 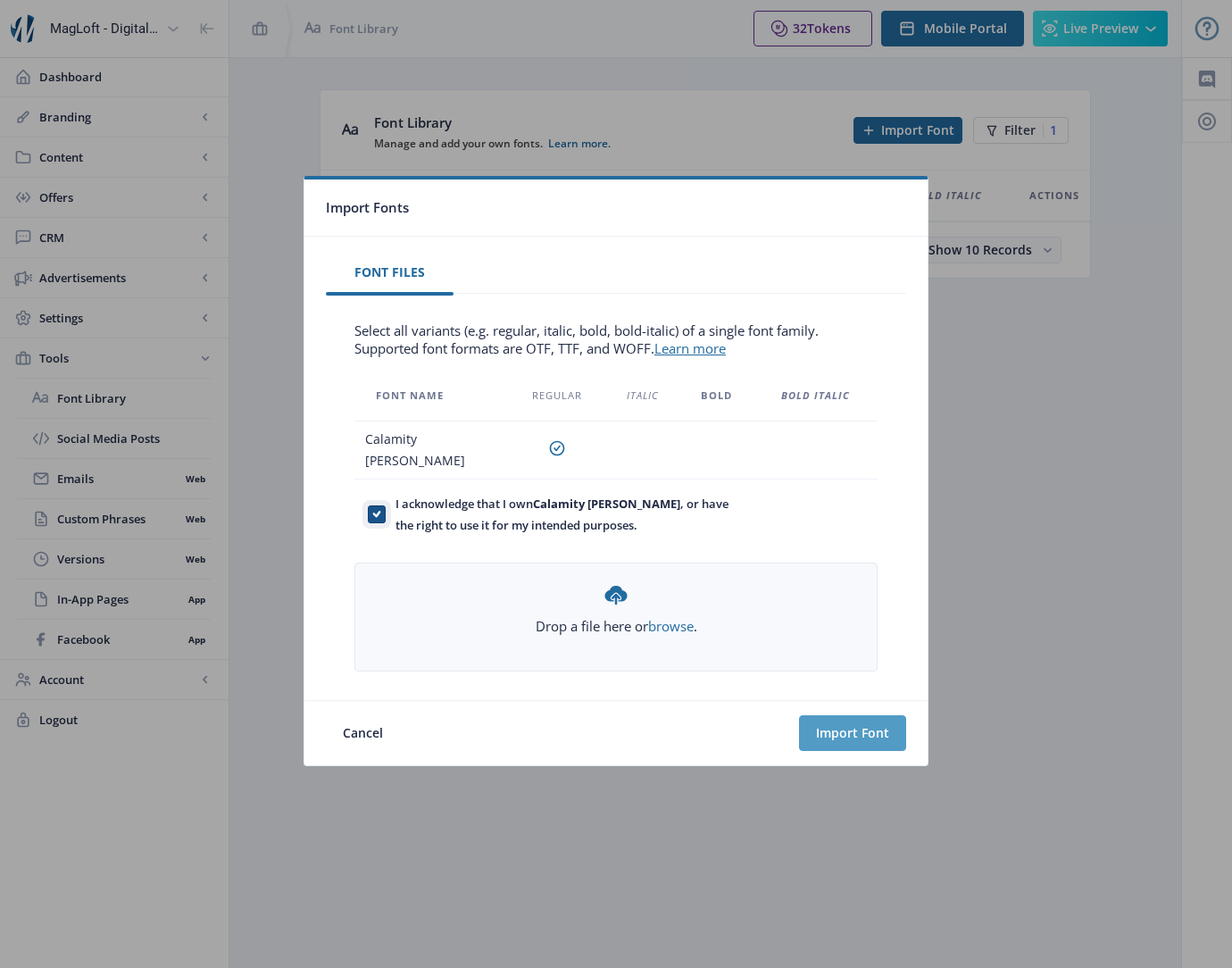 What do you see at coordinates (690, 349) in the screenshot?
I see `a: Learn more` at bounding box center [690, 349].